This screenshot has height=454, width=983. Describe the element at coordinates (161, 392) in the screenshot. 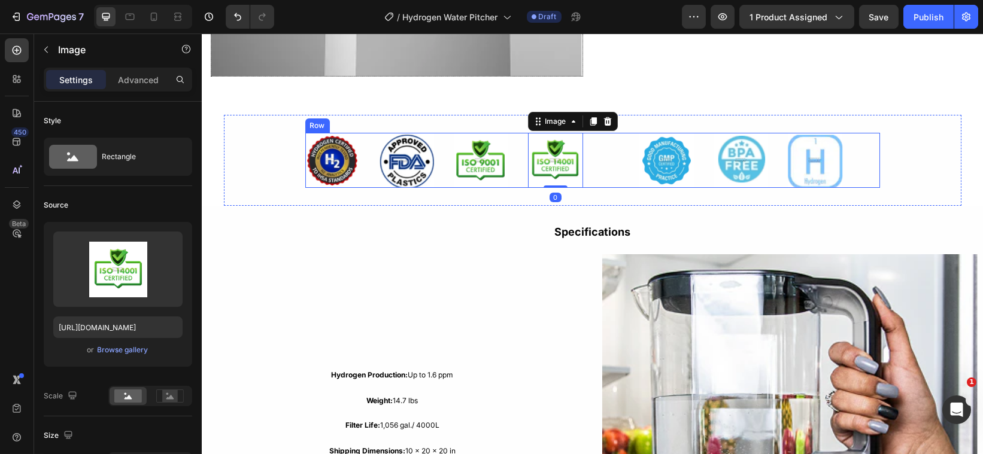

I see `strong: Filter Life:` at that location.